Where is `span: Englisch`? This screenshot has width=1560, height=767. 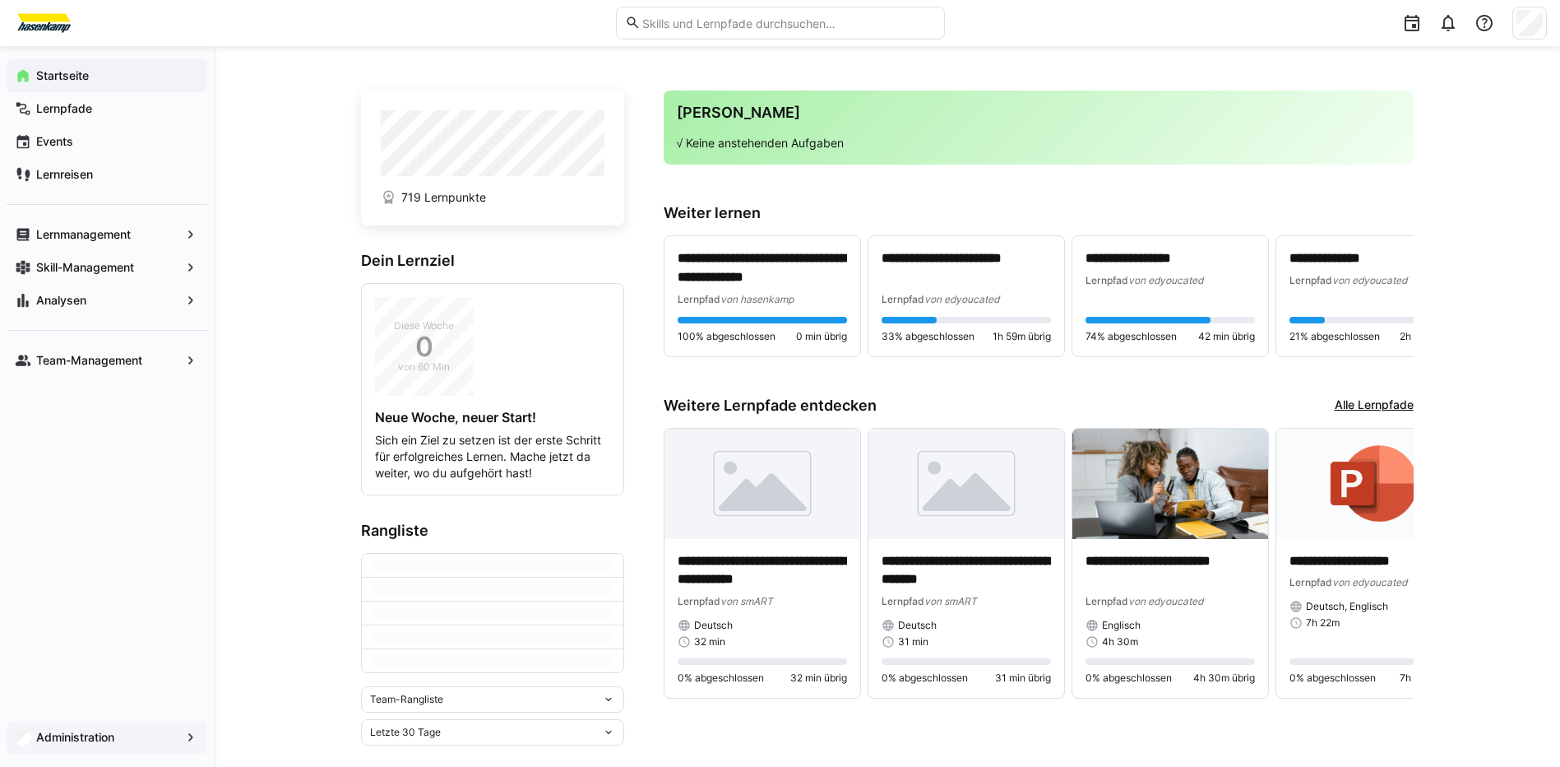 span: Englisch is located at coordinates (1121, 625).